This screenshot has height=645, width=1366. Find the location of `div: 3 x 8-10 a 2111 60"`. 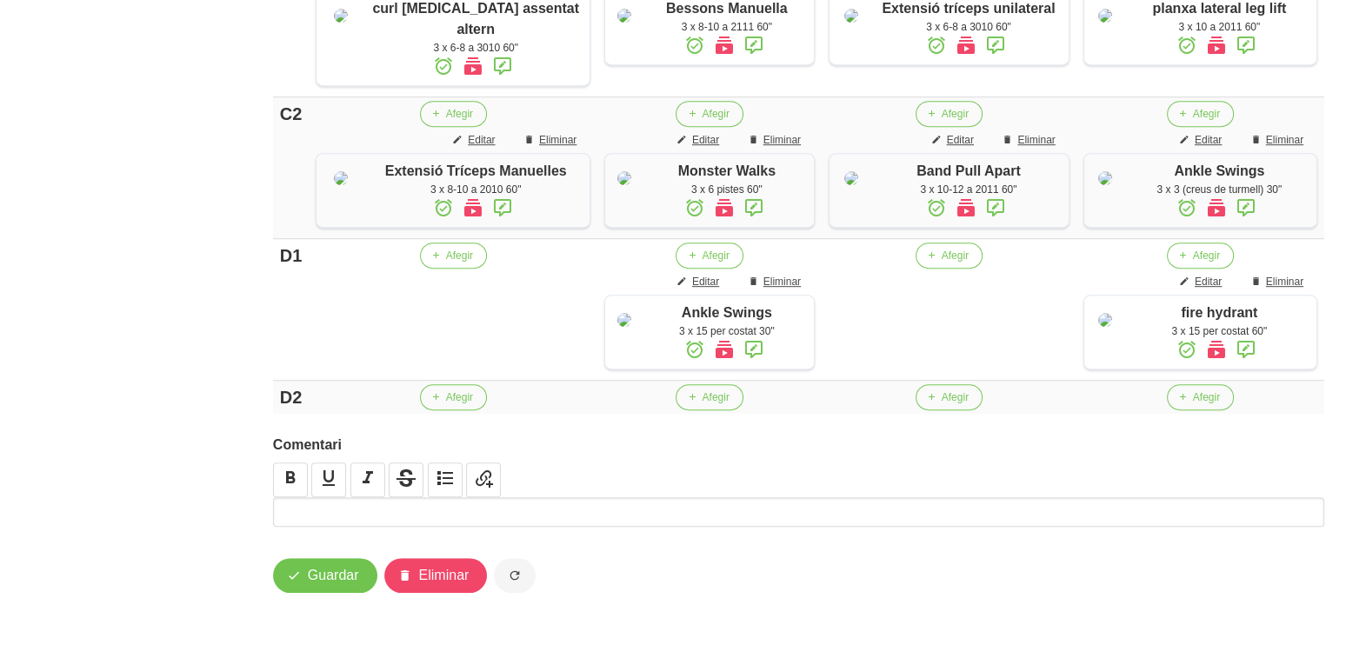

div: 3 x 8-10 a 2111 60" is located at coordinates (727, 27).